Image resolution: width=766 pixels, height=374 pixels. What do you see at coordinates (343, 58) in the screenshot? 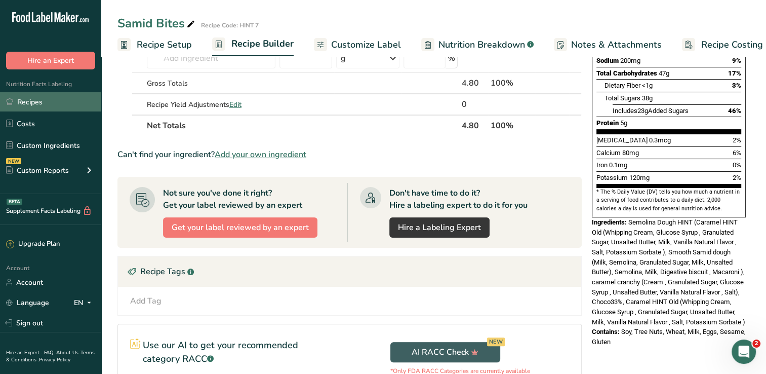
I see `div: g` at bounding box center [343, 58].